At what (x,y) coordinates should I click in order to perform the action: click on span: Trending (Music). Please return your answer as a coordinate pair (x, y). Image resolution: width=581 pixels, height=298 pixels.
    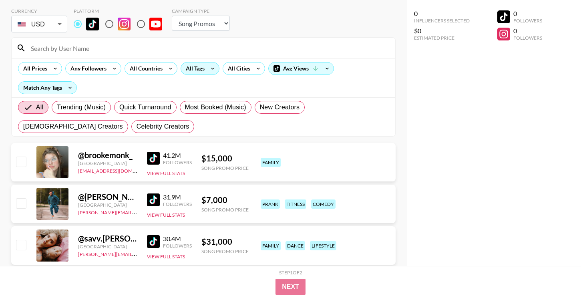
    Looking at the image, I should click on (81, 107).